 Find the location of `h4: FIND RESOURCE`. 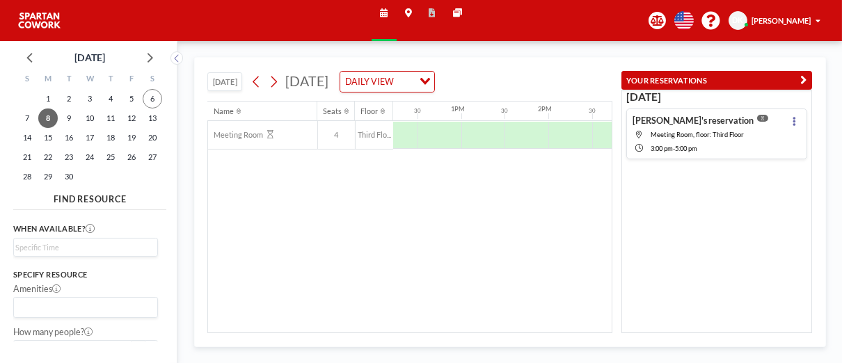

h4: FIND RESOURCE is located at coordinates (90, 198).